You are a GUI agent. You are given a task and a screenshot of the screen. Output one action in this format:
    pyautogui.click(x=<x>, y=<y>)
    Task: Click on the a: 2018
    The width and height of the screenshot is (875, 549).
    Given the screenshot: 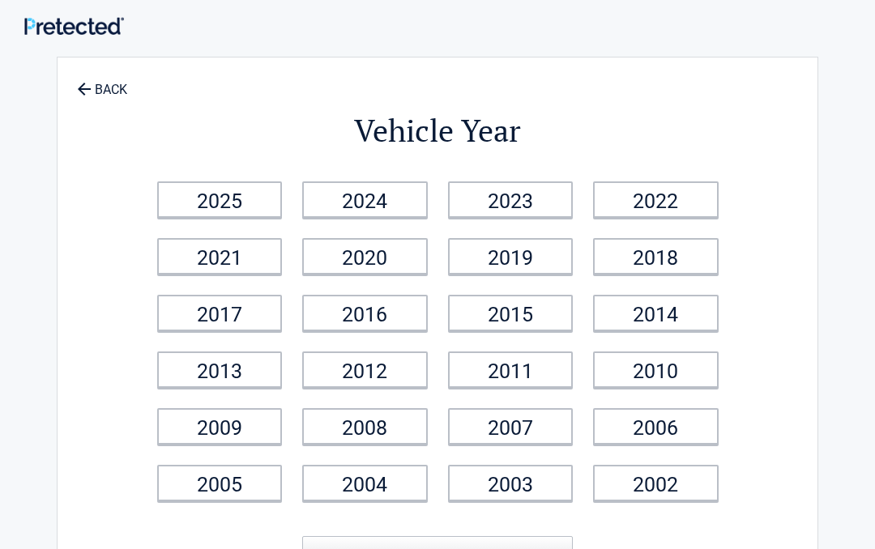 What is the action you would take?
    pyautogui.click(x=655, y=256)
    